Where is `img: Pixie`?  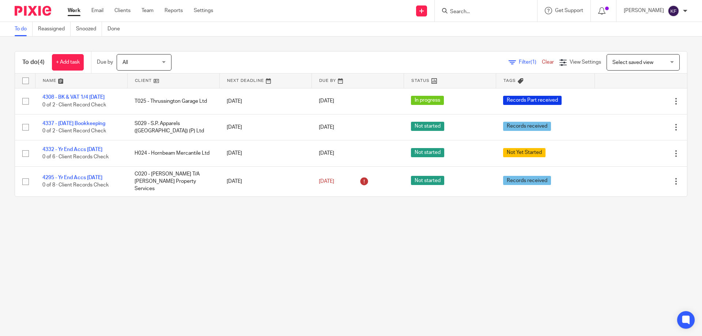 img: Pixie is located at coordinates (33, 11).